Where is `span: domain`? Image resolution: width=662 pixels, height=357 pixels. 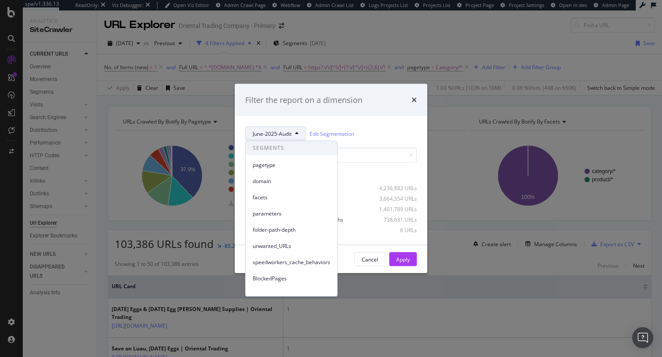
span: domain is located at coordinates (291, 181).